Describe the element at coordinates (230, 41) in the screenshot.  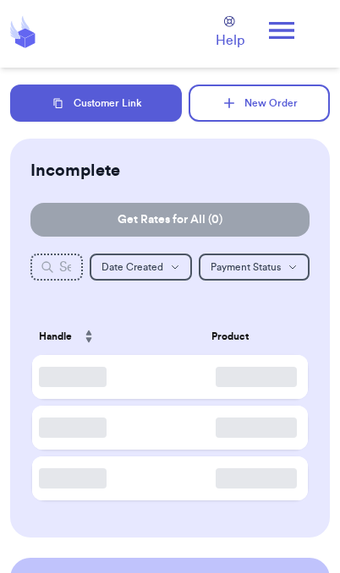
I see `span: Help` at that location.